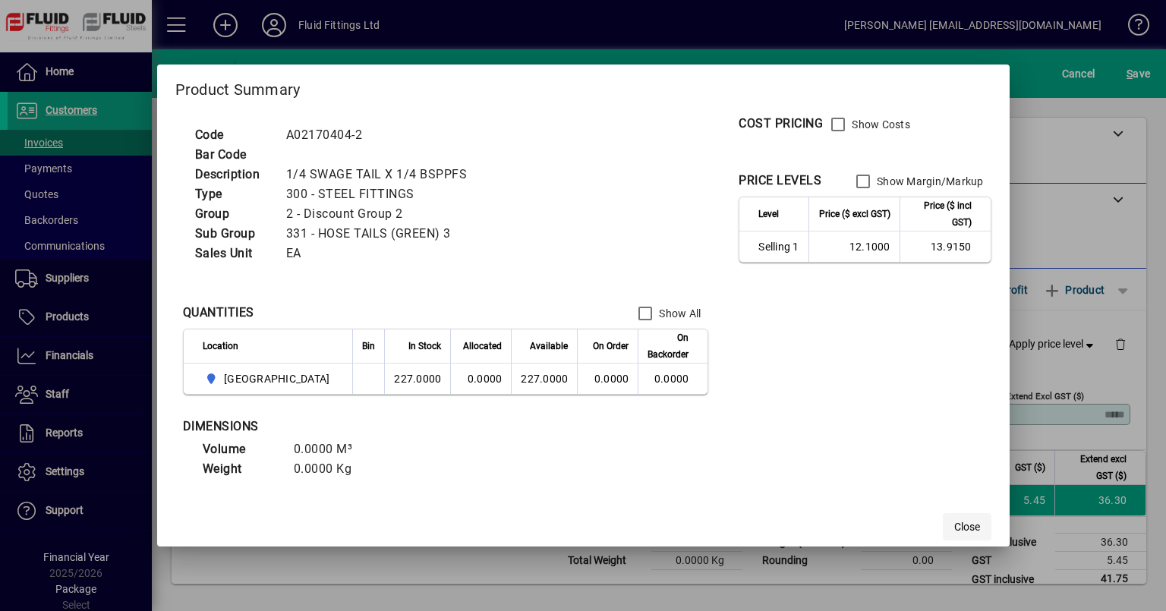  What do you see at coordinates (233, 155) in the screenshot?
I see `td: Bar Code` at bounding box center [233, 155].